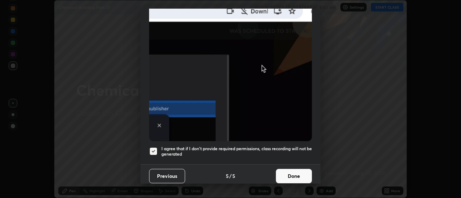  Describe the element at coordinates (294, 176) in the screenshot. I see `button: Done` at that location.